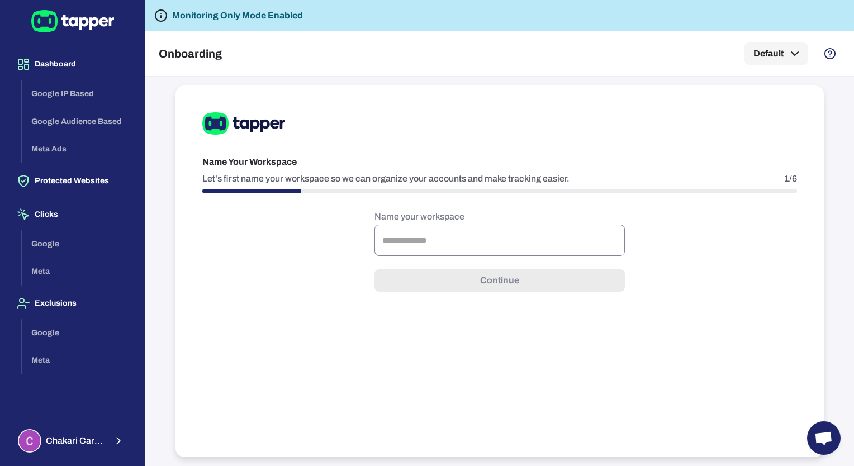 Image resolution: width=854 pixels, height=466 pixels. What do you see at coordinates (161, 16) in the screenshot?
I see `svg: Tapper is not blocking any fraudulent activity for this domain` at bounding box center [161, 16].